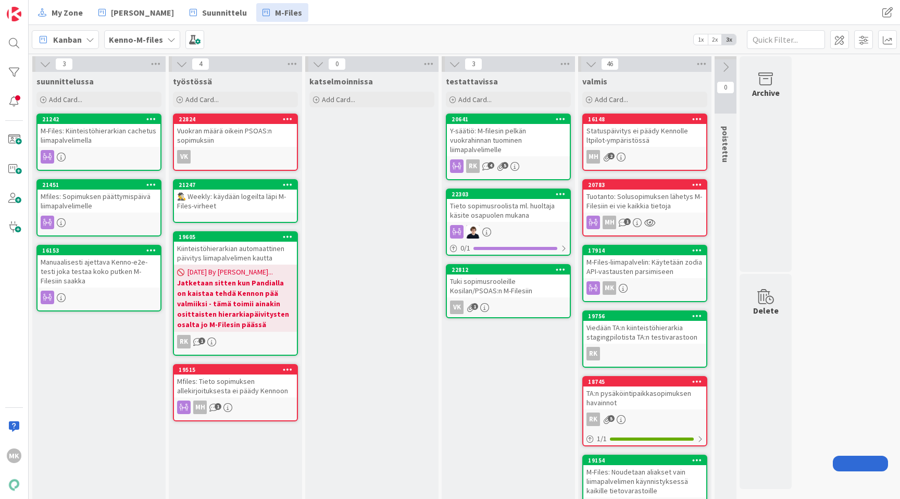  Describe the element at coordinates (508, 232) in the screenshot. I see `div: MT` at that location.